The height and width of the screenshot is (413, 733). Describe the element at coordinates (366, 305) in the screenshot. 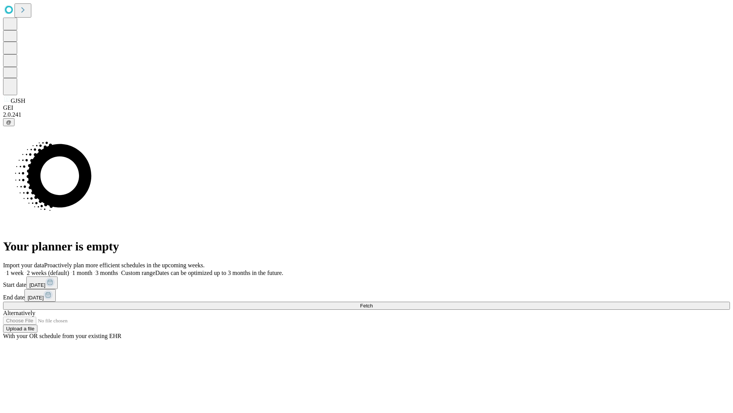

I see `span: Fetch` at that location.